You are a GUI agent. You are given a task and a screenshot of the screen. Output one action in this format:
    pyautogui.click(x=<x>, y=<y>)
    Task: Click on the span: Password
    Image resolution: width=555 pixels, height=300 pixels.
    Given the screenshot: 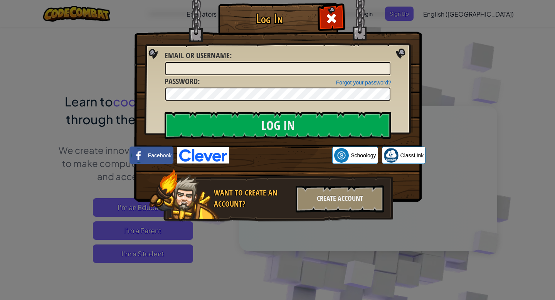 What is the action you would take?
    pyautogui.click(x=181, y=81)
    